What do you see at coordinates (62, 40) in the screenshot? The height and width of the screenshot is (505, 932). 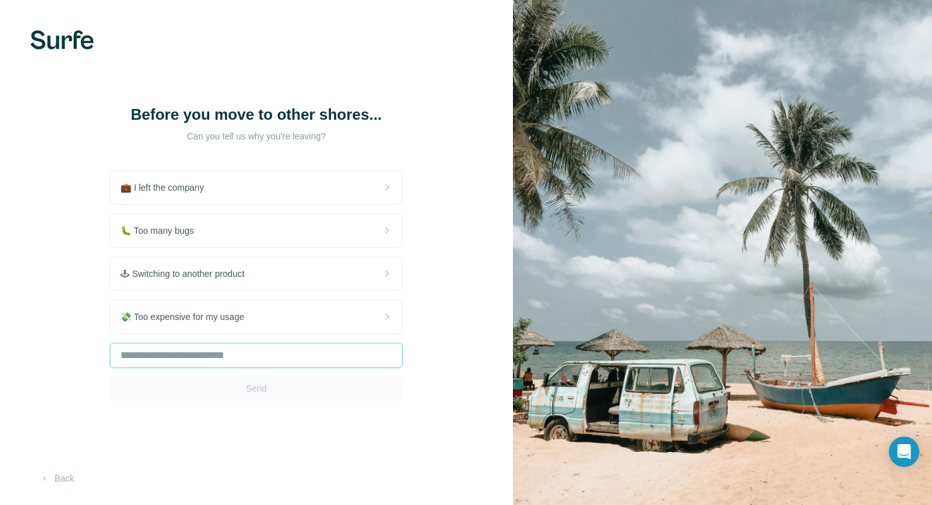 I see `img: Surfe's logo` at bounding box center [62, 40].